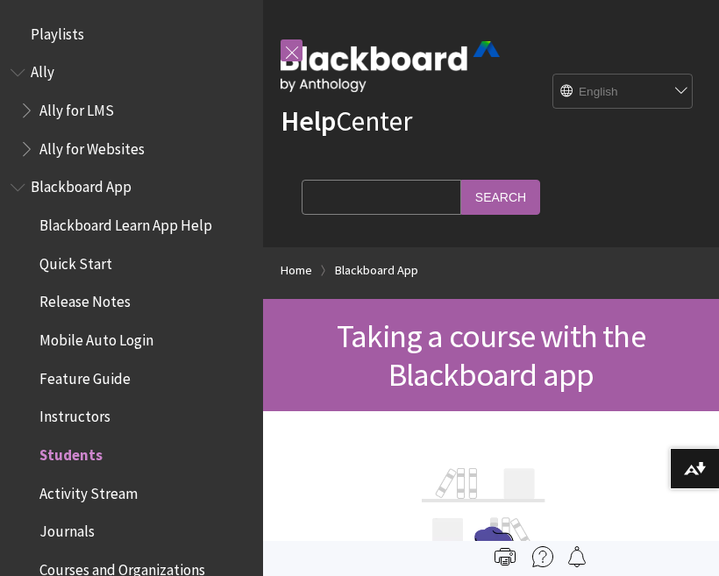 The height and width of the screenshot is (576, 719). Describe the element at coordinates (57, 31) in the screenshot. I see `span: Playlists` at that location.